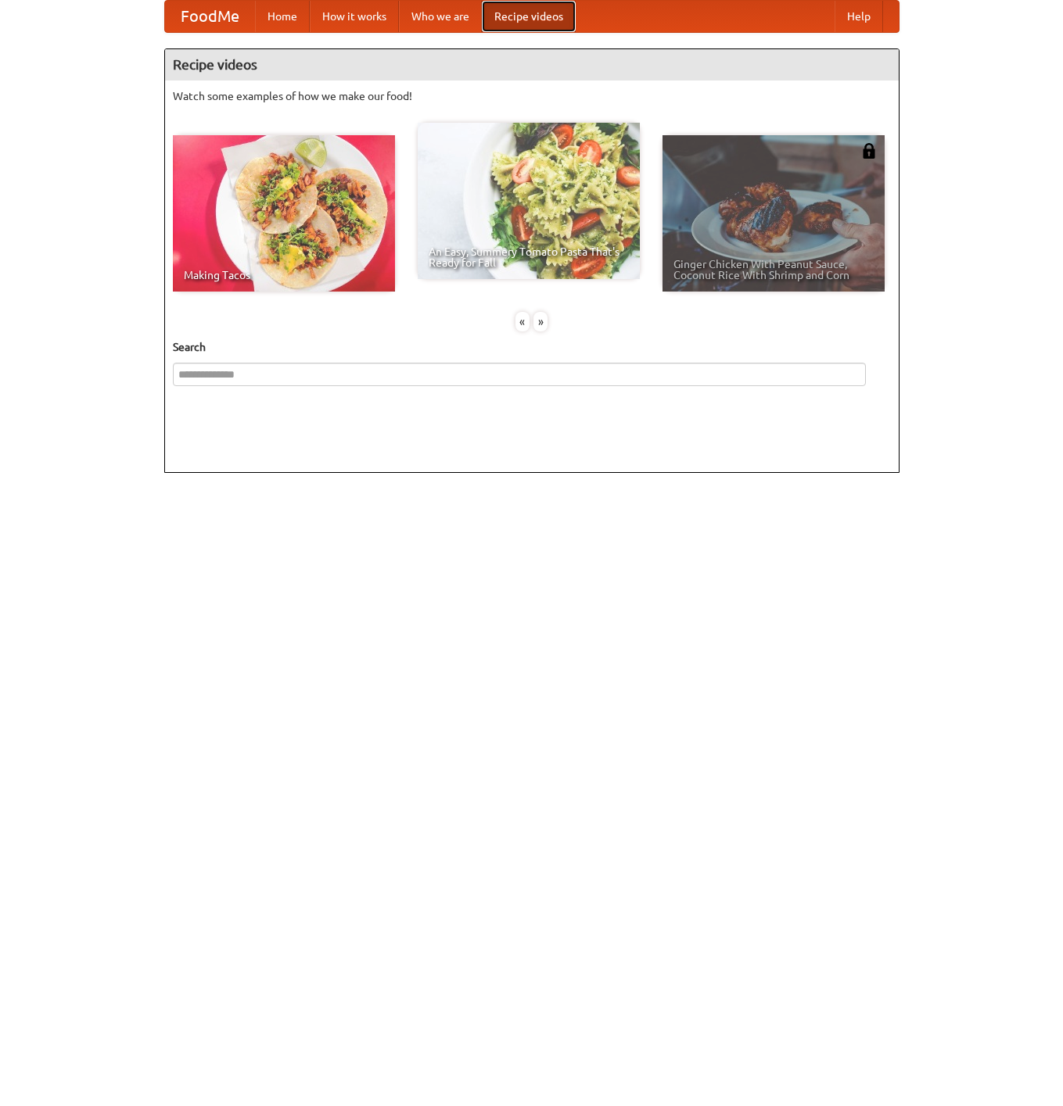 This screenshot has height=1106, width=1063. What do you see at coordinates (354, 16) in the screenshot?
I see `a: How it works` at bounding box center [354, 16].